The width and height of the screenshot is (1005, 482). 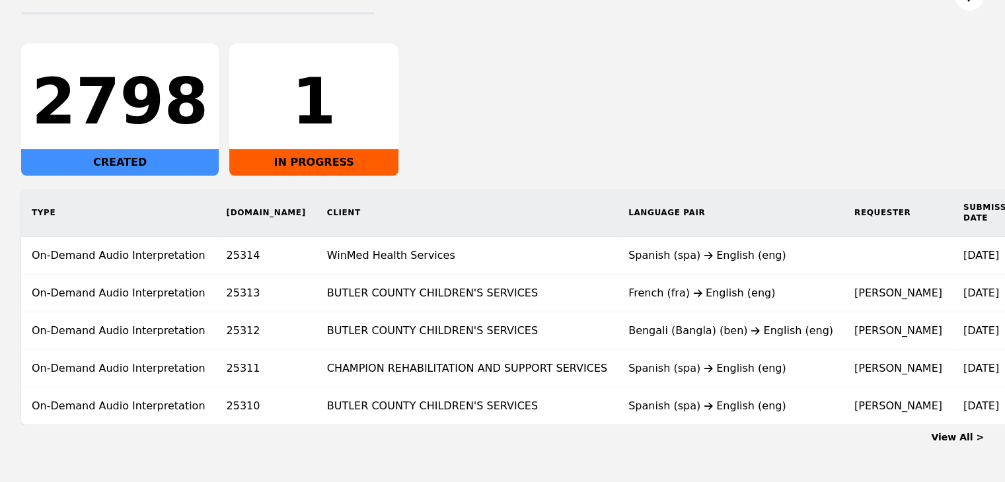 I want to click on th: Client, so click(x=467, y=213).